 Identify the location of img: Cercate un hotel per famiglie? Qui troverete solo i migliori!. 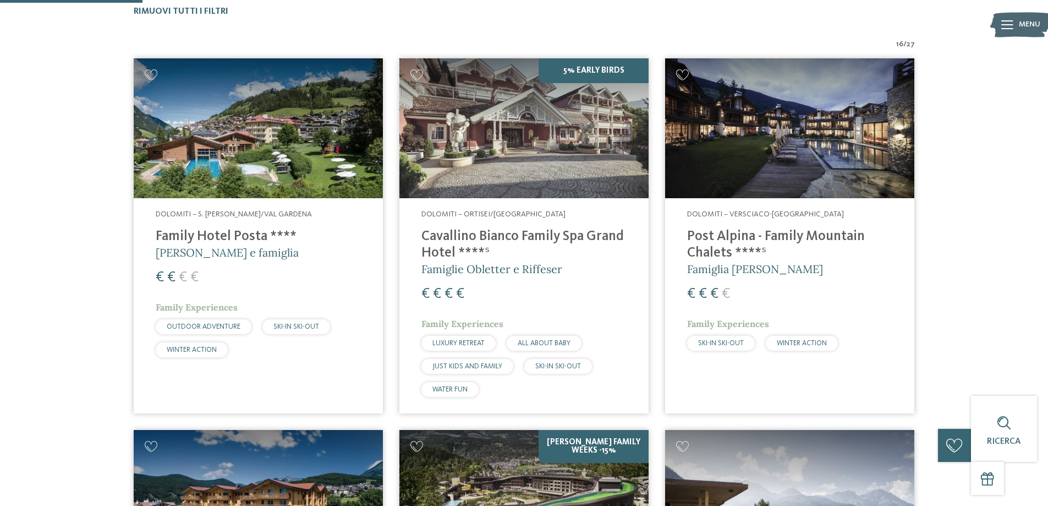
(258, 128).